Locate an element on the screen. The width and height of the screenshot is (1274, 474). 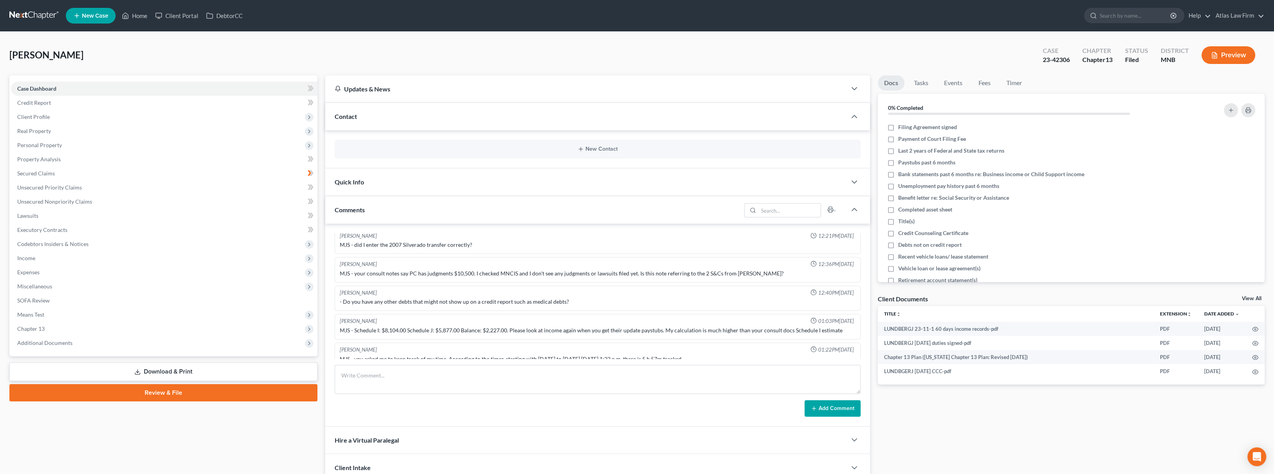
span: Filing Agreement signed is located at coordinates (928, 127).